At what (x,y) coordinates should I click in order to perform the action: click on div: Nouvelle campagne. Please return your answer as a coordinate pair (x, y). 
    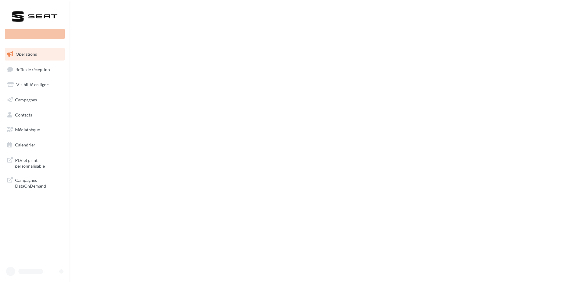
    Looking at the image, I should click on (35, 34).